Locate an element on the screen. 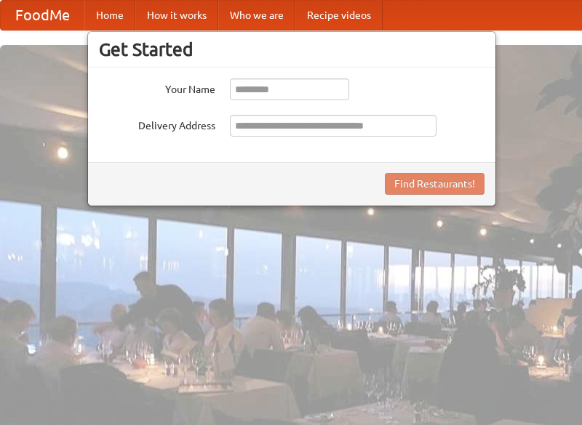 The width and height of the screenshot is (582, 425). label: Delivery Address is located at coordinates (157, 124).